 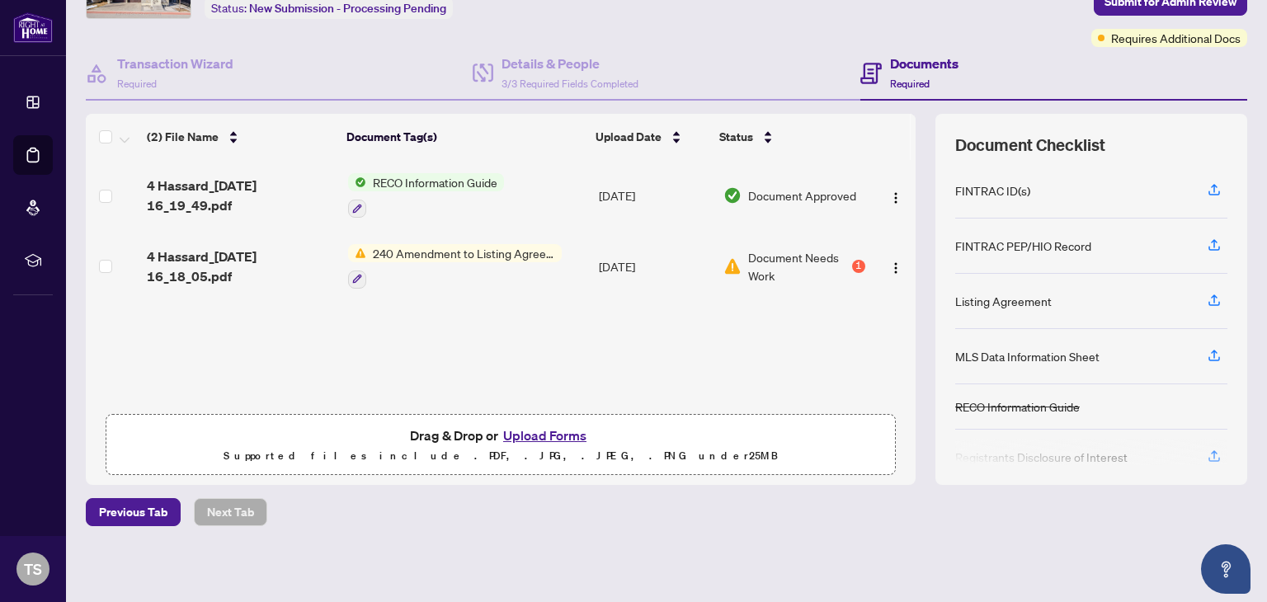 I want to click on img: logo, so click(x=33, y=27).